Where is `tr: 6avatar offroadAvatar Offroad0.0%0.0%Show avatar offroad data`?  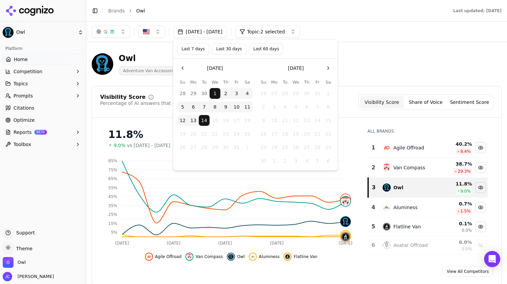
tr: 6avatar offroadAvatar Offroad0.0%0.0%Show avatar offroad data is located at coordinates (428, 245).